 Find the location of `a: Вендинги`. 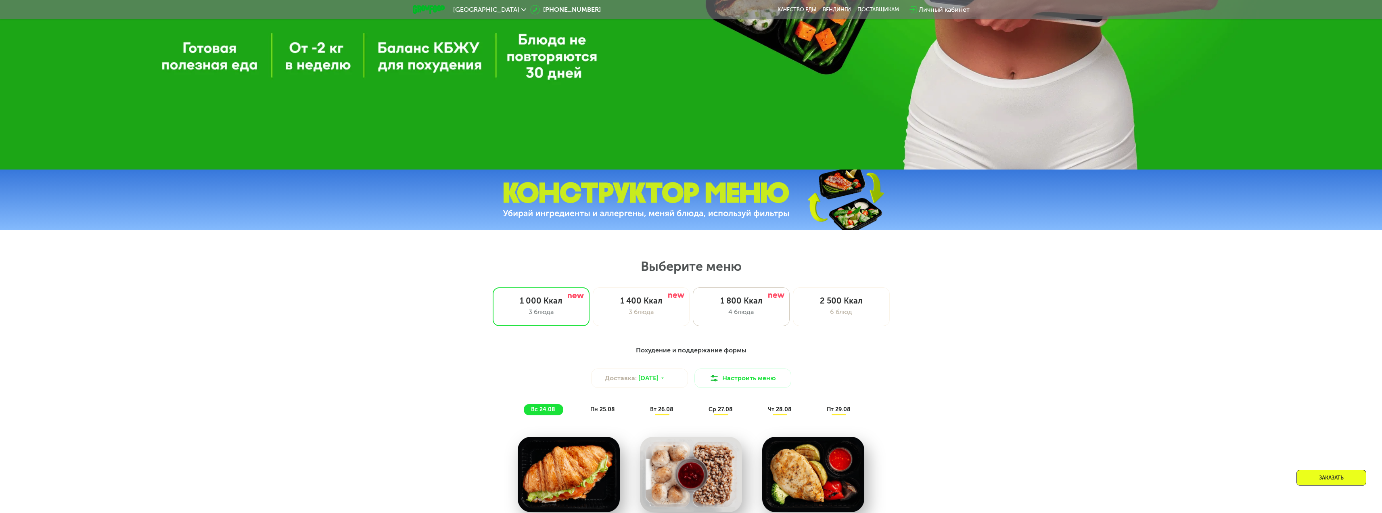

a: Вендинги is located at coordinates (837, 10).